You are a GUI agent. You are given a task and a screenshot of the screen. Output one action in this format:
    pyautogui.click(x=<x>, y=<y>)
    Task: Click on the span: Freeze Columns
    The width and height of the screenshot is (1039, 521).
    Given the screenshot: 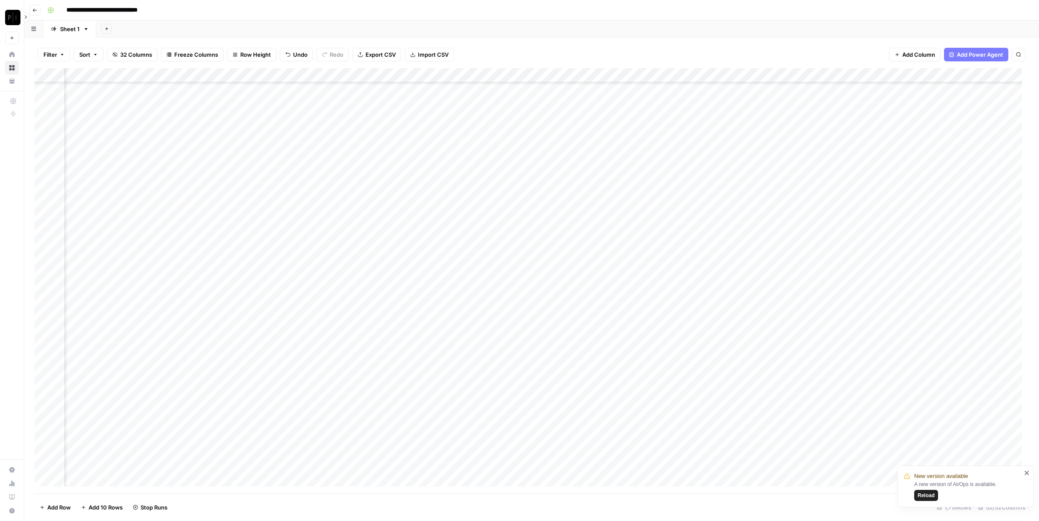 What is the action you would take?
    pyautogui.click(x=196, y=55)
    